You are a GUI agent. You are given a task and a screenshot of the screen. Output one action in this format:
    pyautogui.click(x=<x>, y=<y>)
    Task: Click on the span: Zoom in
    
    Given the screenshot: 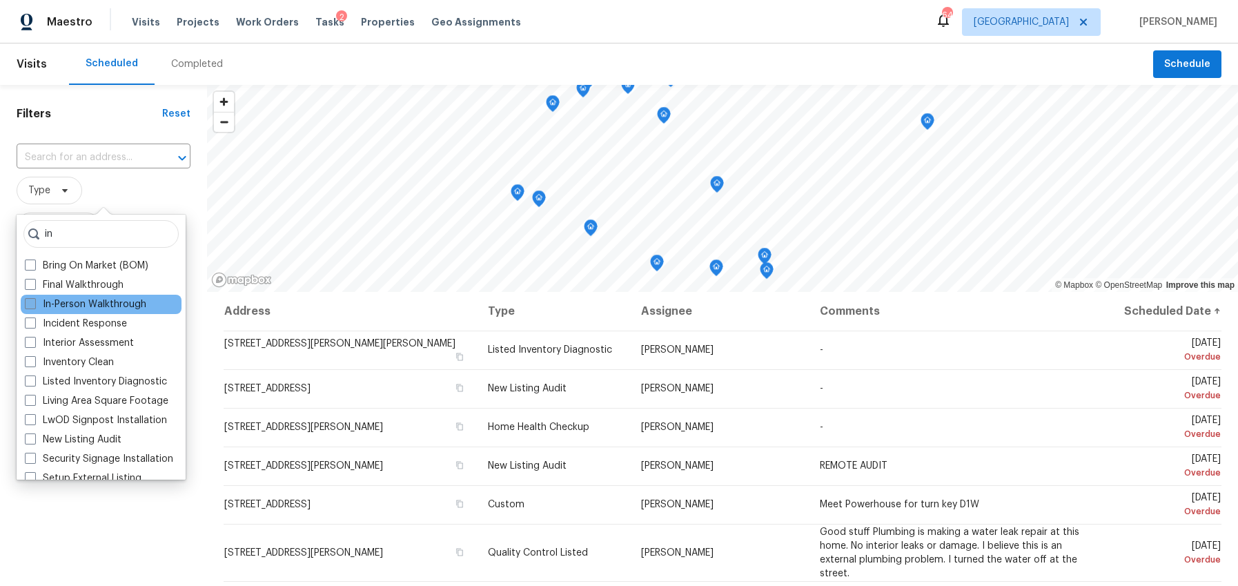 What is the action you would take?
    pyautogui.click(x=224, y=101)
    